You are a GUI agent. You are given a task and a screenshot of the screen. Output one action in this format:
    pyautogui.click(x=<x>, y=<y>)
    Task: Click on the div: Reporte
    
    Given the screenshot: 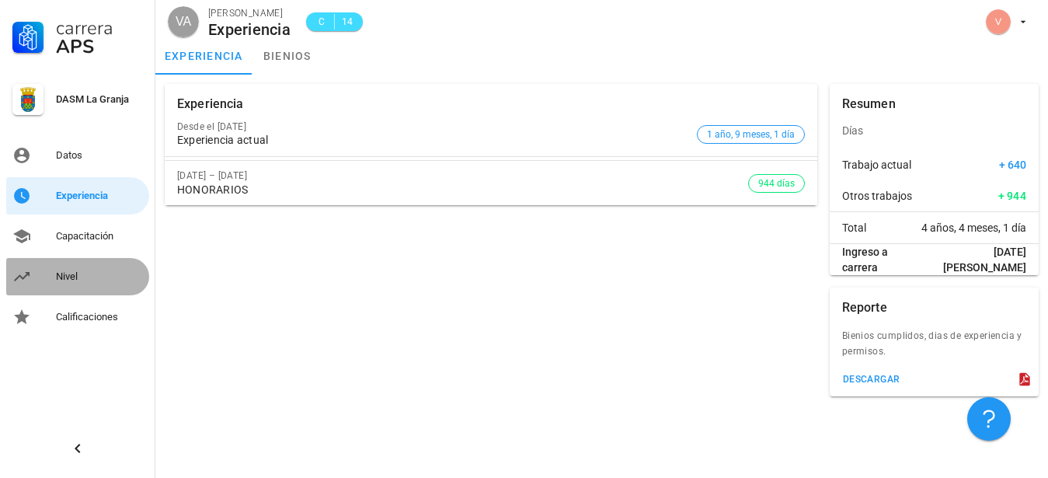 What is the action you would take?
    pyautogui.click(x=865, y=308)
    